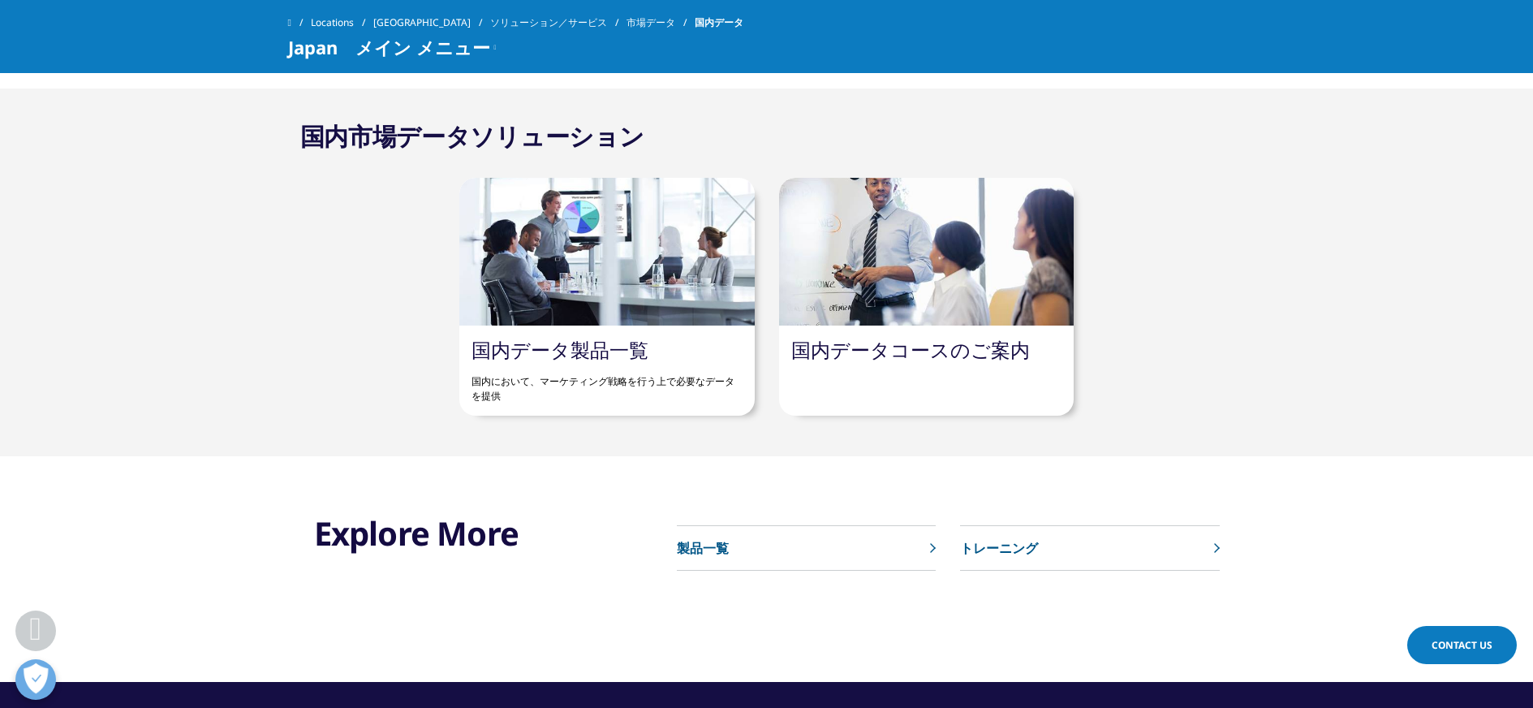 The height and width of the screenshot is (708, 1533). I want to click on p: 製品一覧, so click(703, 548).